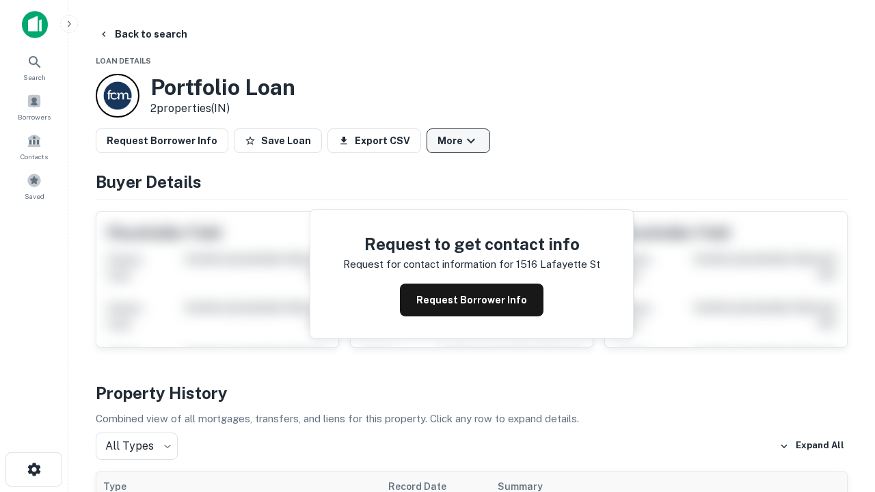  What do you see at coordinates (374, 141) in the screenshot?
I see `button: Export CSV` at bounding box center [374, 141].